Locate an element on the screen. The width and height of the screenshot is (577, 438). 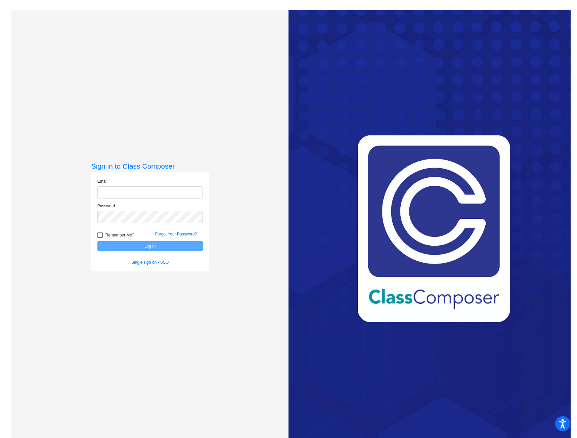
span: Remember Me? is located at coordinates (120, 235).